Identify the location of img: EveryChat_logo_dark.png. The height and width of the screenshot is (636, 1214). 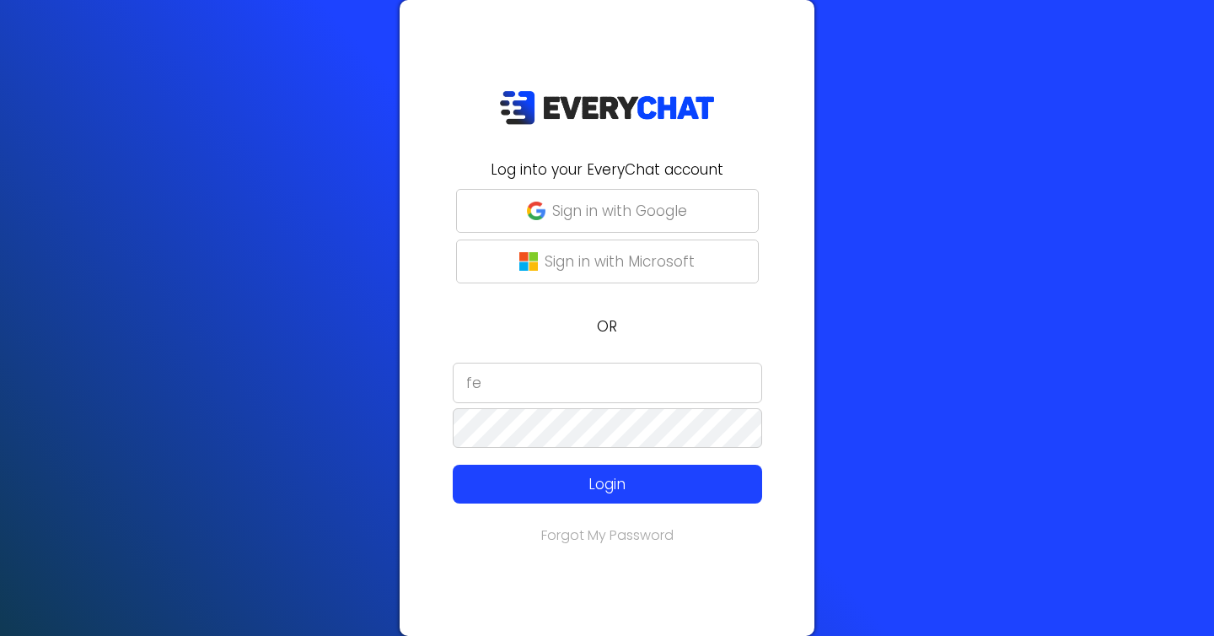
(607, 107).